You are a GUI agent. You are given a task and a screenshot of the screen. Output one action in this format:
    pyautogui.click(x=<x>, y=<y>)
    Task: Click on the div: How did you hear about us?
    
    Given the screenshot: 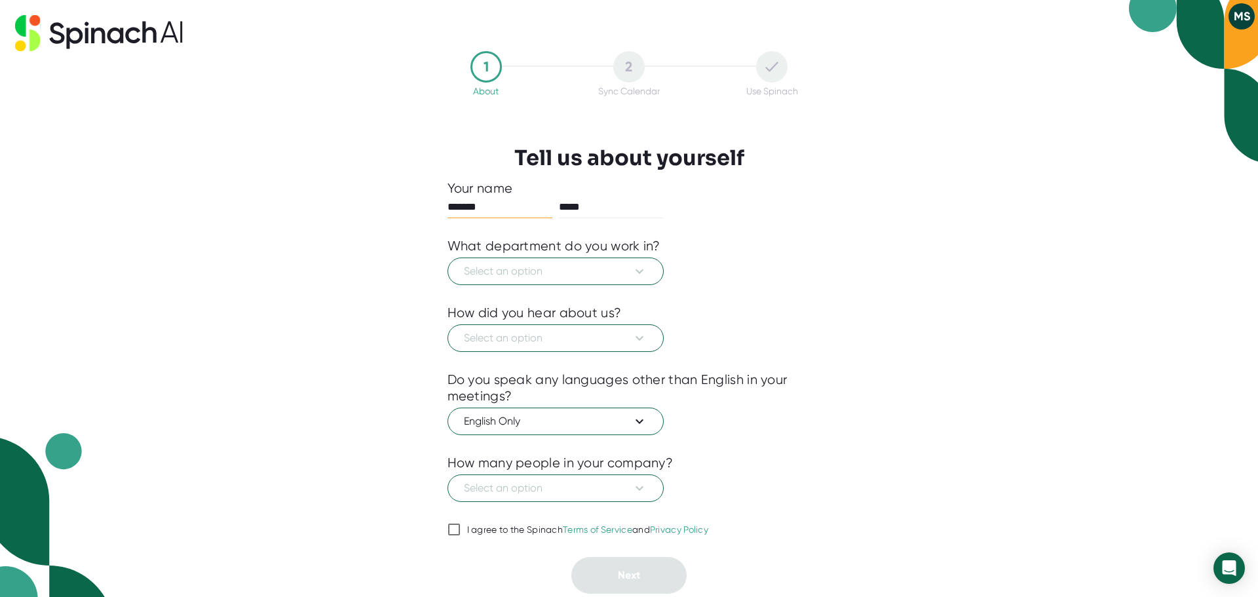 What is the action you would take?
    pyautogui.click(x=534, y=312)
    